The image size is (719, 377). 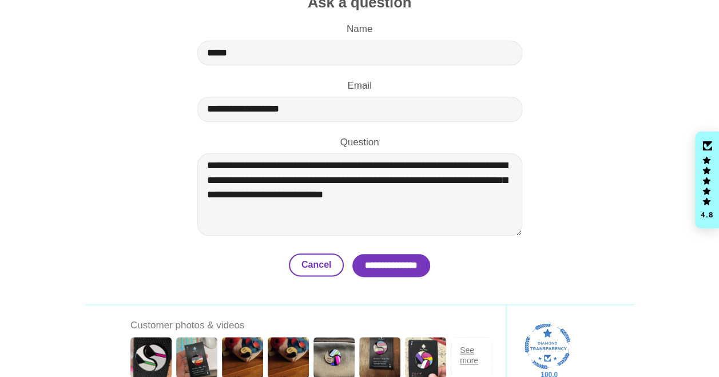 What do you see at coordinates (707, 180) in the screenshot?
I see `div: Click to open Judge.me floating reviews tab` at bounding box center [707, 180].